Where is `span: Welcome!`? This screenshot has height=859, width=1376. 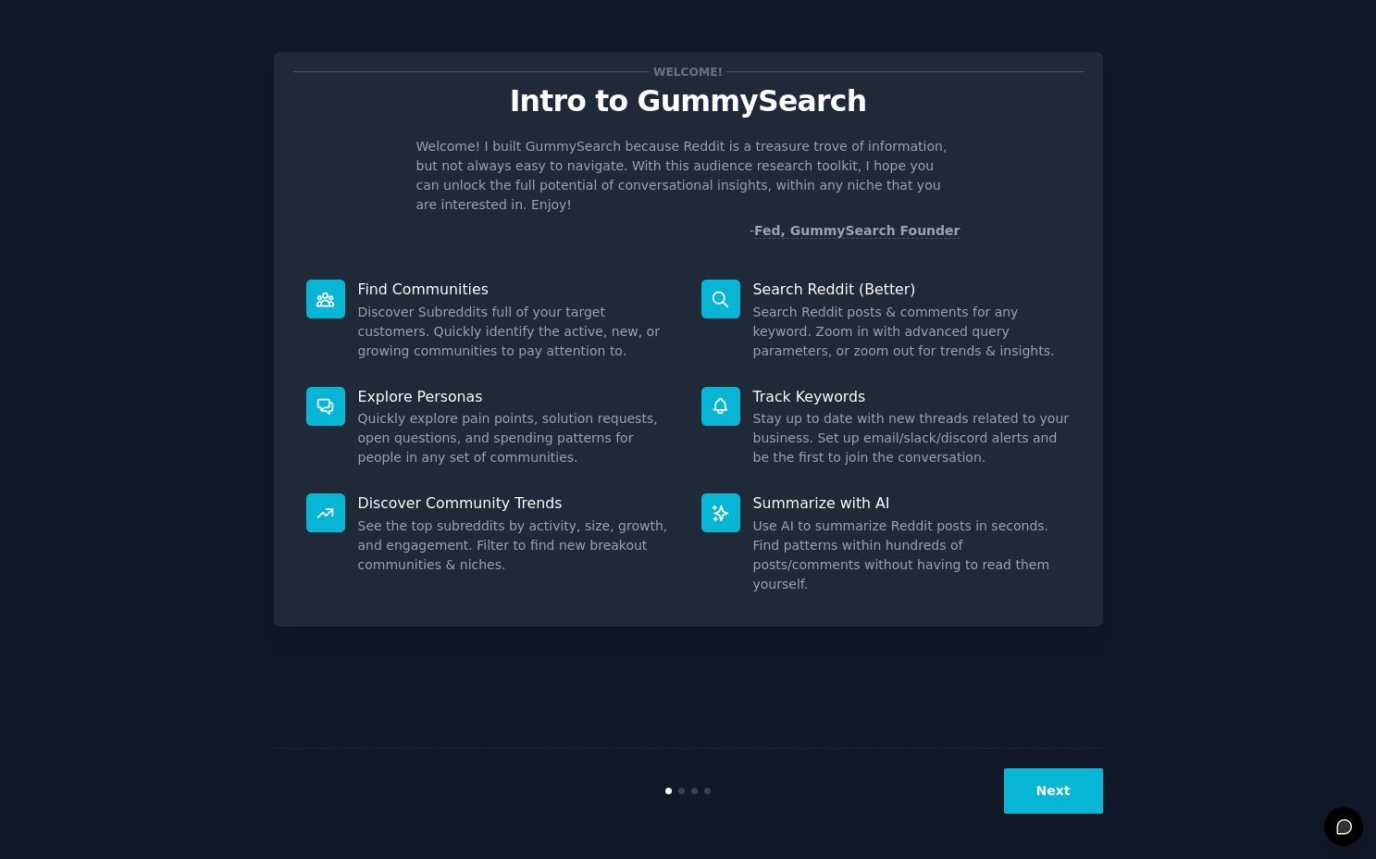 span: Welcome! is located at coordinates (688, 71).